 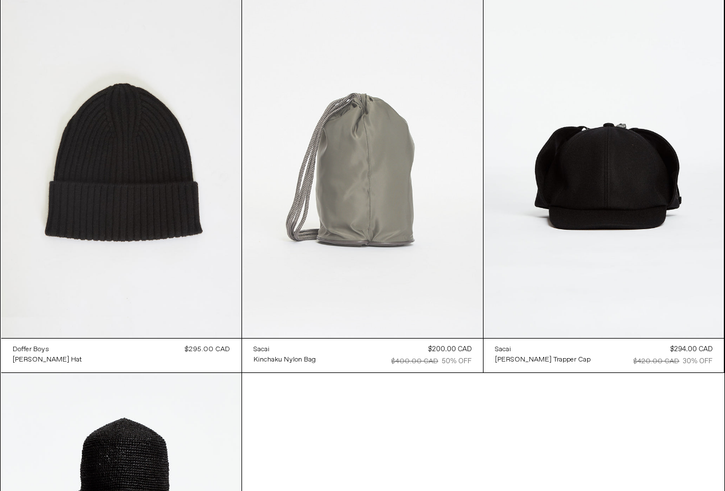 What do you see at coordinates (31, 349) in the screenshot?
I see `div: Doffer Boys` at bounding box center [31, 349].